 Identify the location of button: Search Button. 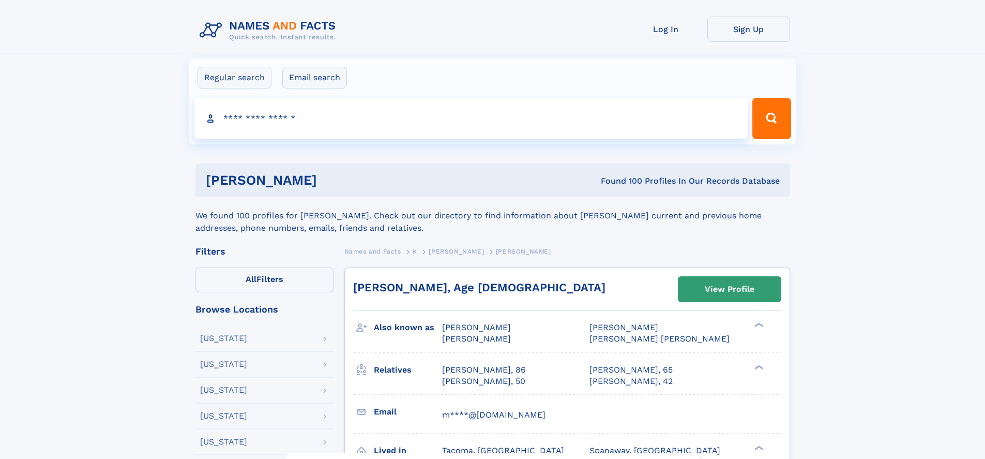
(772, 118).